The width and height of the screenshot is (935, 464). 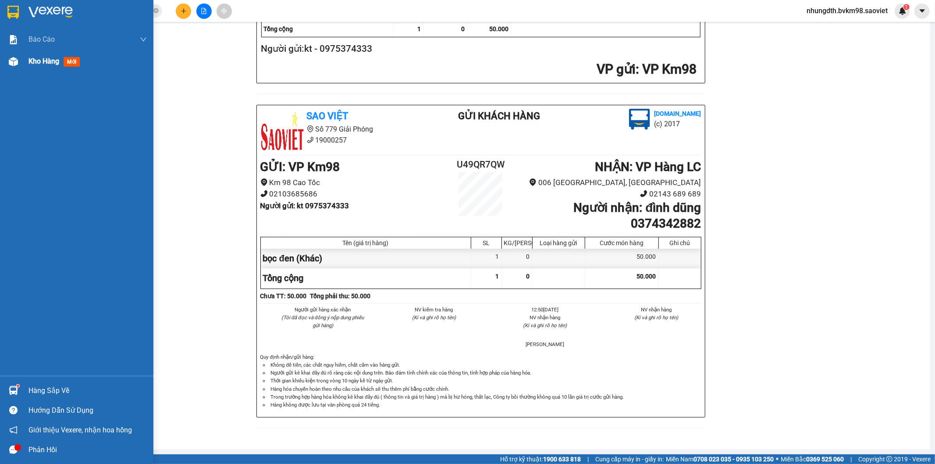 What do you see at coordinates (44, 61) in the screenshot?
I see `span: Kho hàng` at bounding box center [44, 61].